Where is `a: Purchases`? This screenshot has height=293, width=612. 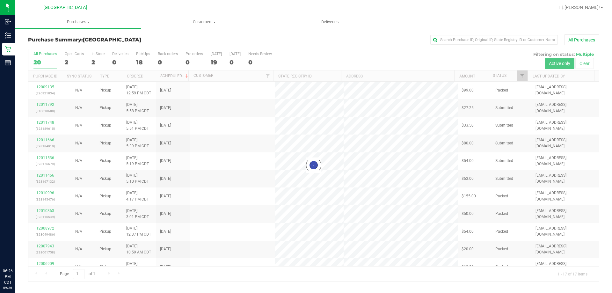
a: Purchases is located at coordinates (78, 22).